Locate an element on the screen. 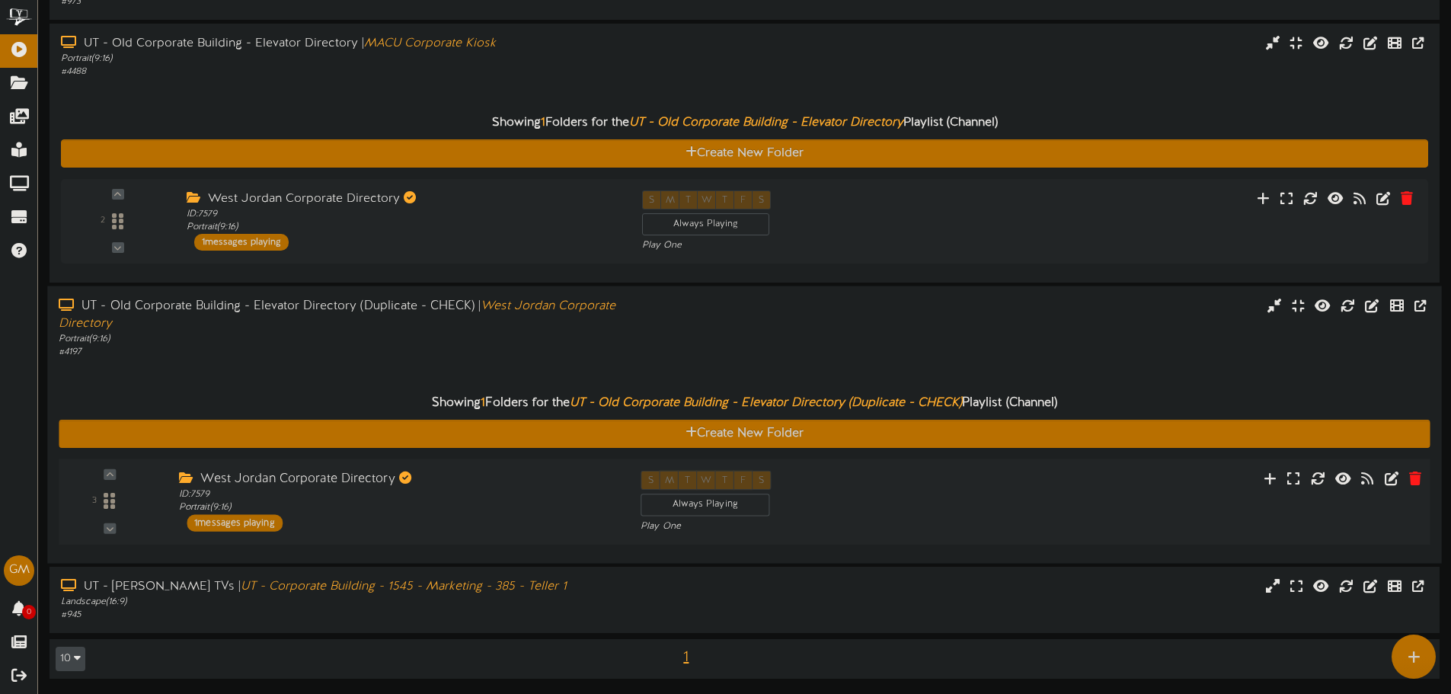 The height and width of the screenshot is (694, 1451). i: UT - Old Corporate Building - Elevator Directory is located at coordinates (766, 123).